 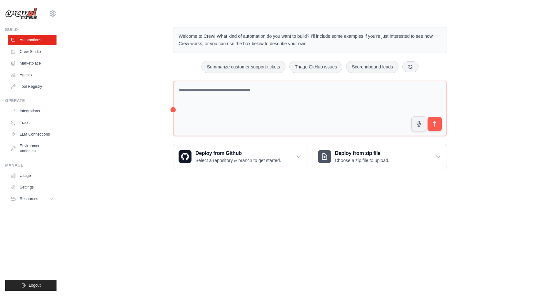 I want to click on a: Crew Studio, so click(x=32, y=52).